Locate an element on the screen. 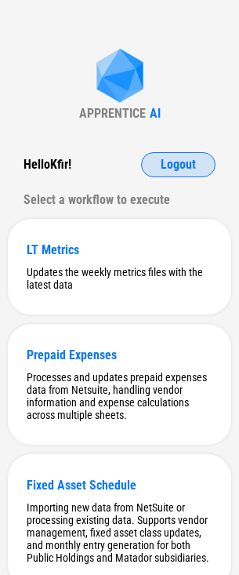  div: Processes and updates prepaid expenses data from Netsuite, handling vendor information and expens... is located at coordinates (119, 396).